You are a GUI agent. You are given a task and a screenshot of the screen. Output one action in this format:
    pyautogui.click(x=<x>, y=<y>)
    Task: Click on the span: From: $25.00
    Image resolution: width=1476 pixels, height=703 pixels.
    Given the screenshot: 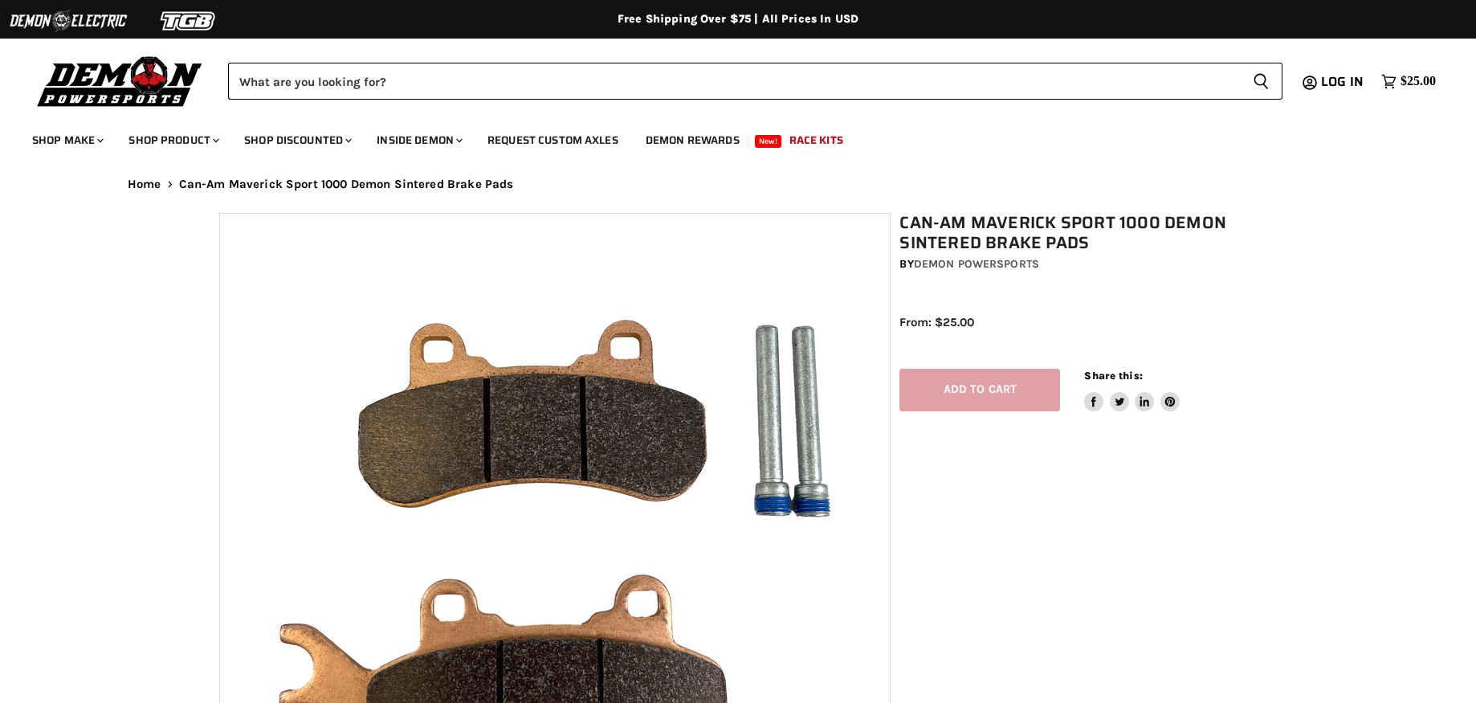 What is the action you would take?
    pyautogui.click(x=937, y=322)
    